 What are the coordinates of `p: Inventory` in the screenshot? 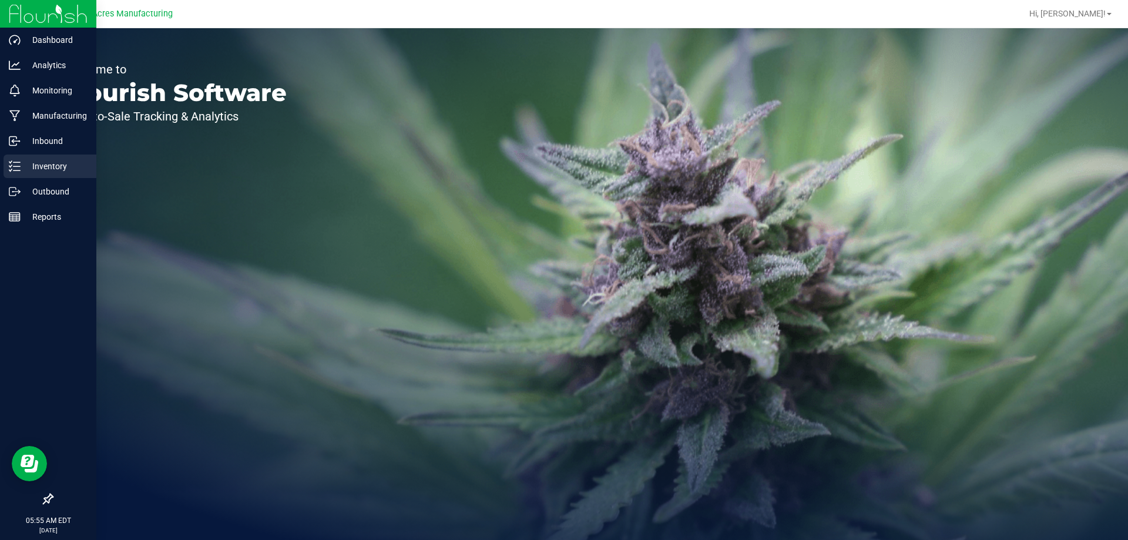 It's located at (56, 166).